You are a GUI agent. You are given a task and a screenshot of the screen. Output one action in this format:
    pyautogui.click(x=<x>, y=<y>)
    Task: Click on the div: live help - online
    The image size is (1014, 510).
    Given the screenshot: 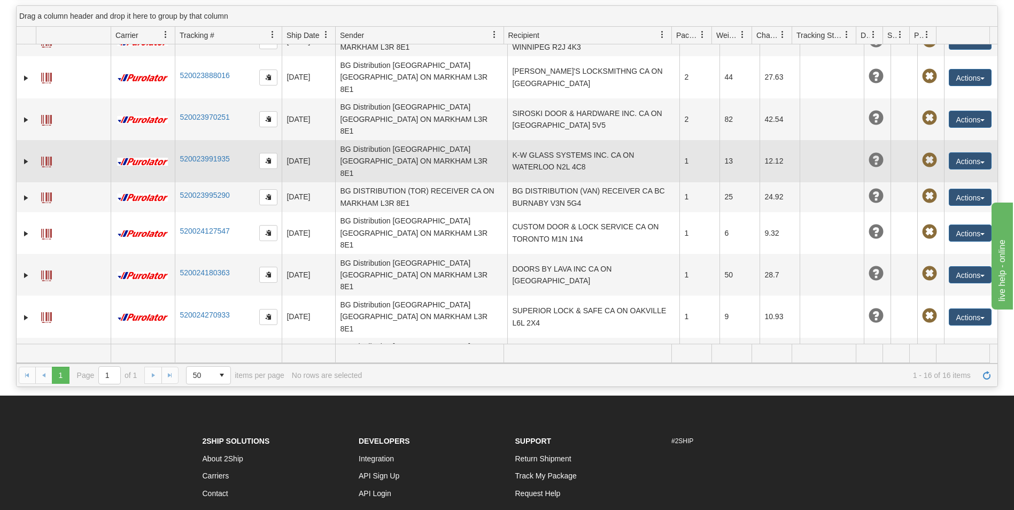 What is the action you would take?
    pyautogui.click(x=53, y=13)
    